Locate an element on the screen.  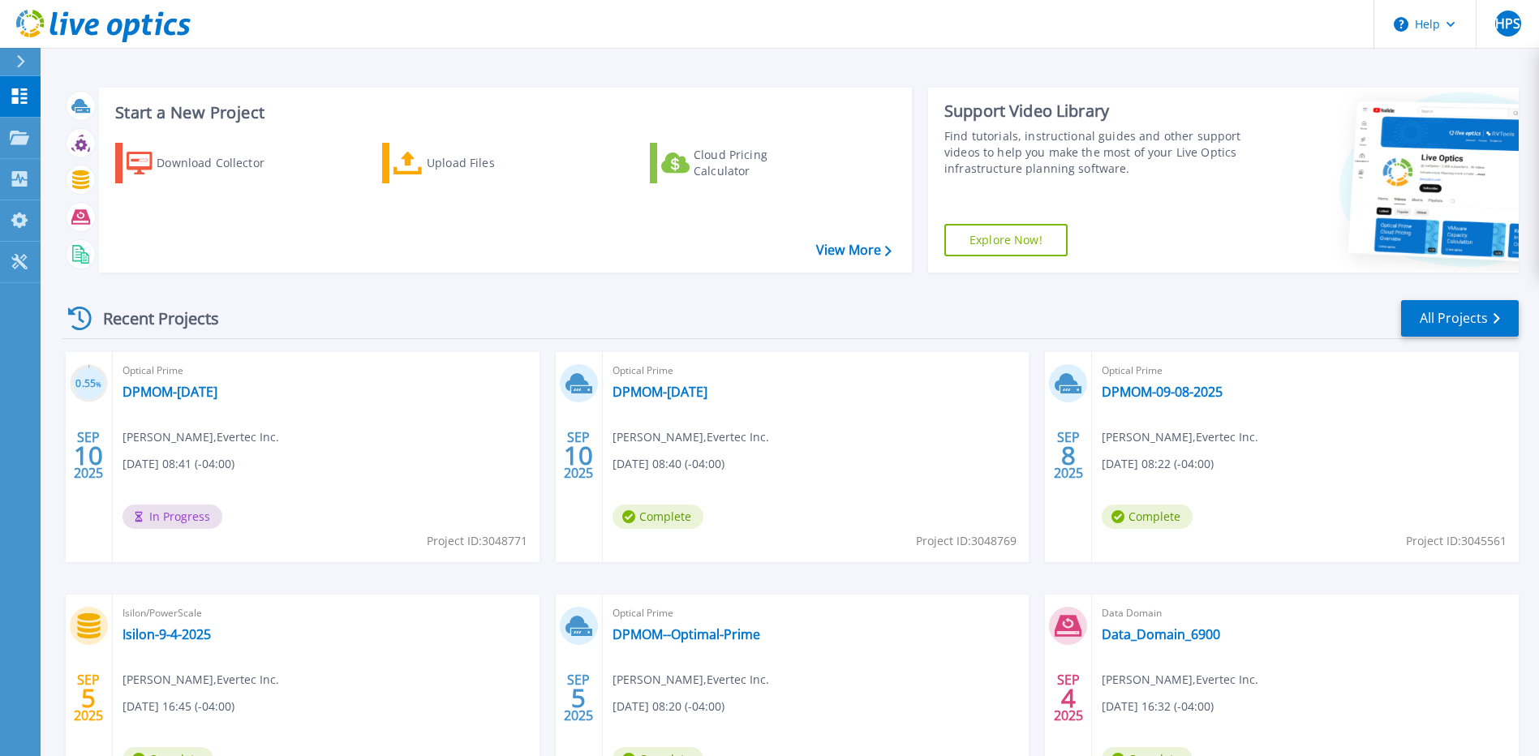
span: Isilon/PowerScale is located at coordinates (326, 614).